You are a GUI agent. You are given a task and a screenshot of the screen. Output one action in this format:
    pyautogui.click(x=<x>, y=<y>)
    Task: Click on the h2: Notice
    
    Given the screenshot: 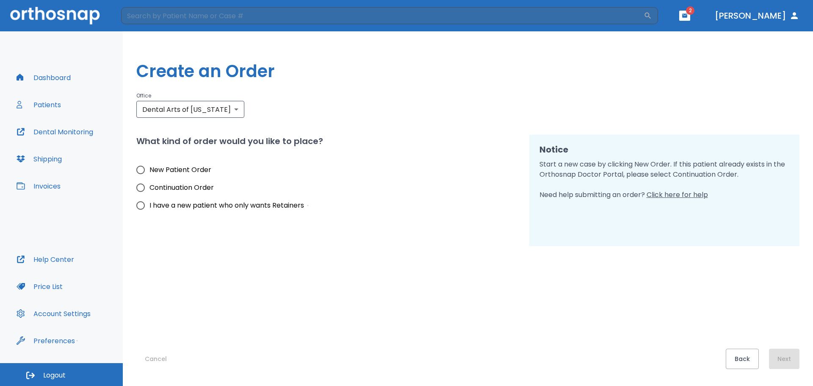 What is the action you would take?
    pyautogui.click(x=664, y=149)
    